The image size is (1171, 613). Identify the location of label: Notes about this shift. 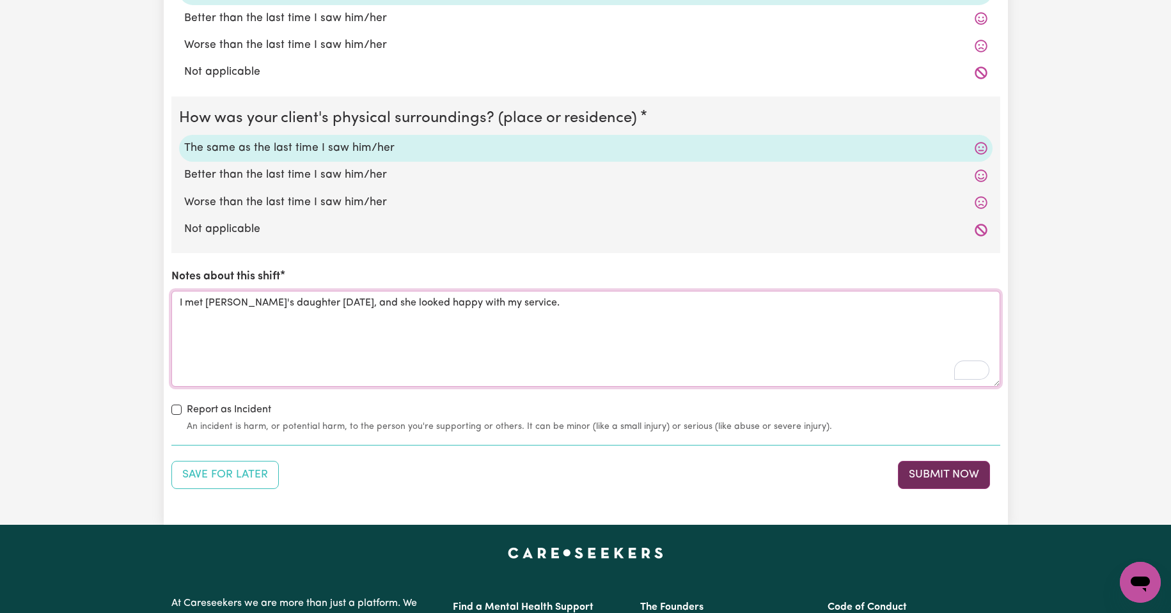
(226, 277).